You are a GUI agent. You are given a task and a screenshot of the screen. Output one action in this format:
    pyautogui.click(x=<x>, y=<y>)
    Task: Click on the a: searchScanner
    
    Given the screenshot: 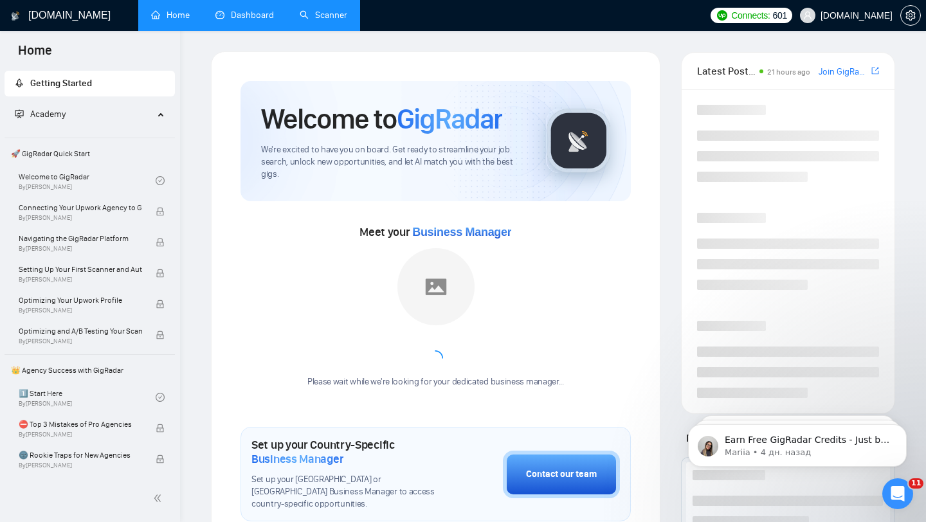 What is the action you would take?
    pyautogui.click(x=324, y=15)
    